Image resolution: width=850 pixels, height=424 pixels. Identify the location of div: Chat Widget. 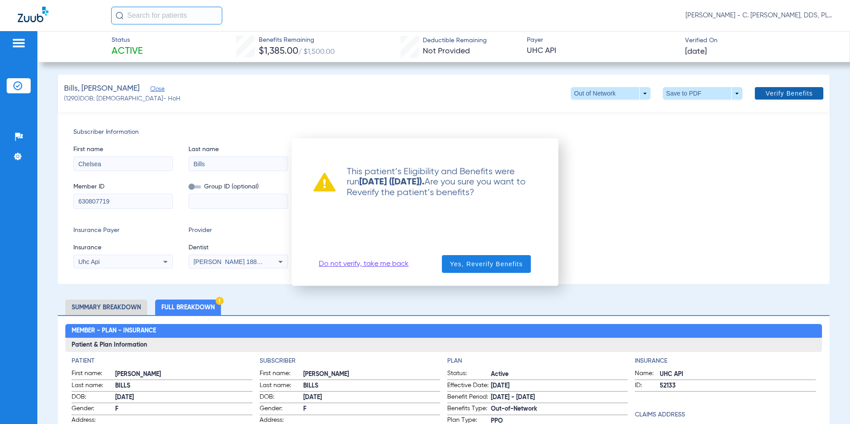
(828, 403).